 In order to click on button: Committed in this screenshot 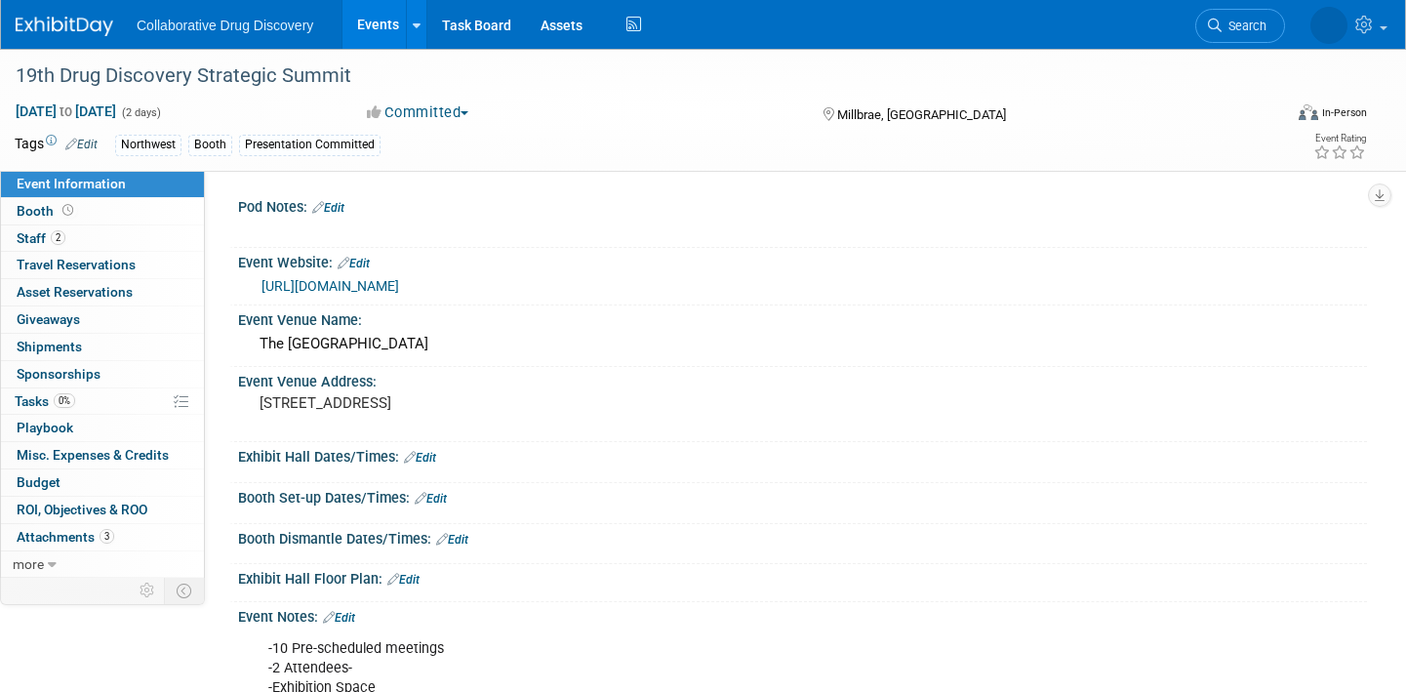, I will do `click(417, 112)`.